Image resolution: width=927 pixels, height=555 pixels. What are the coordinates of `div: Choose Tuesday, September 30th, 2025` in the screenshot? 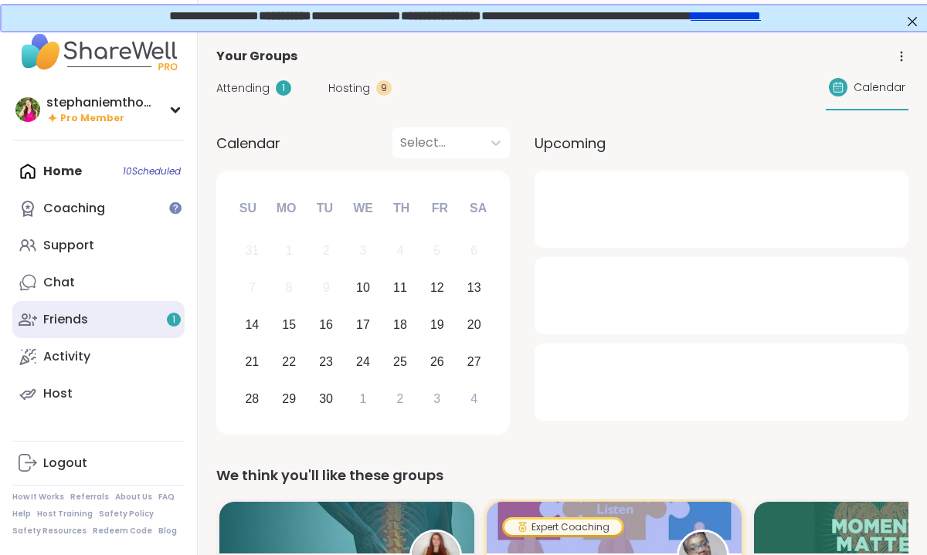 It's located at (326, 398).